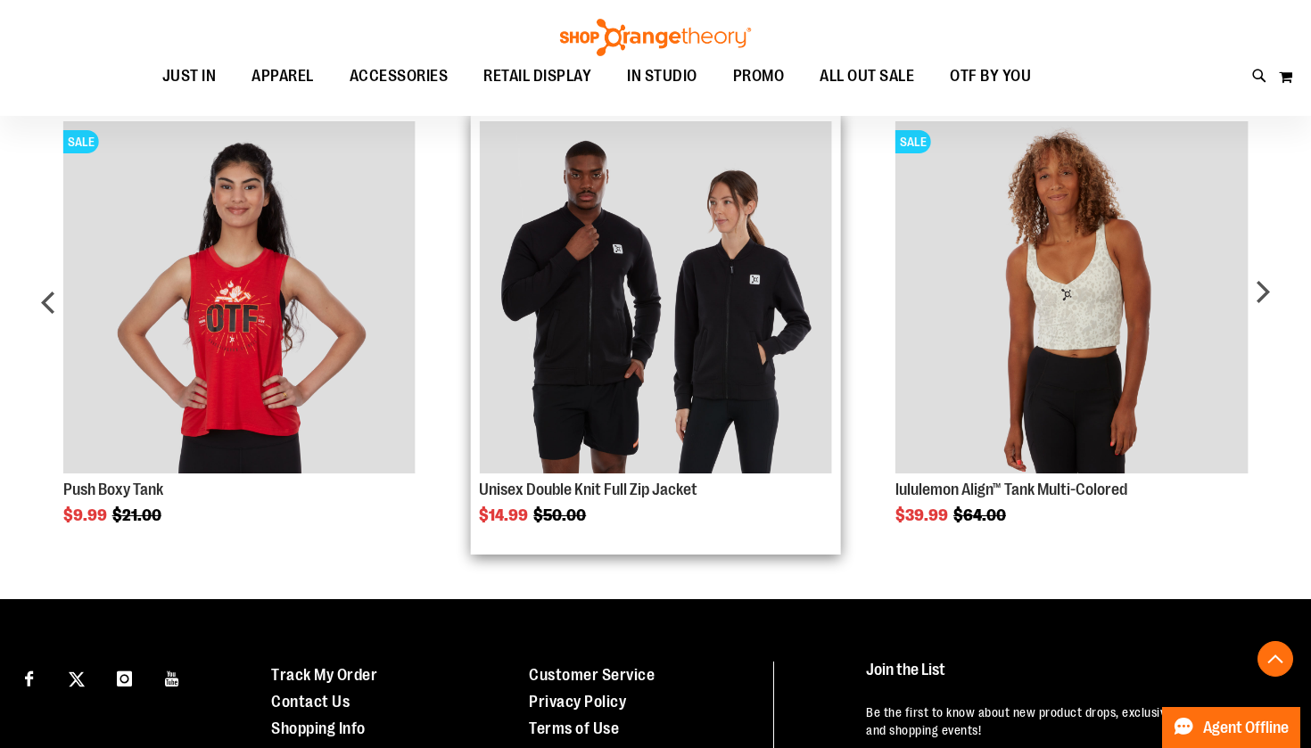 The image size is (1311, 748). I want to click on img: Twitter, so click(77, 679).